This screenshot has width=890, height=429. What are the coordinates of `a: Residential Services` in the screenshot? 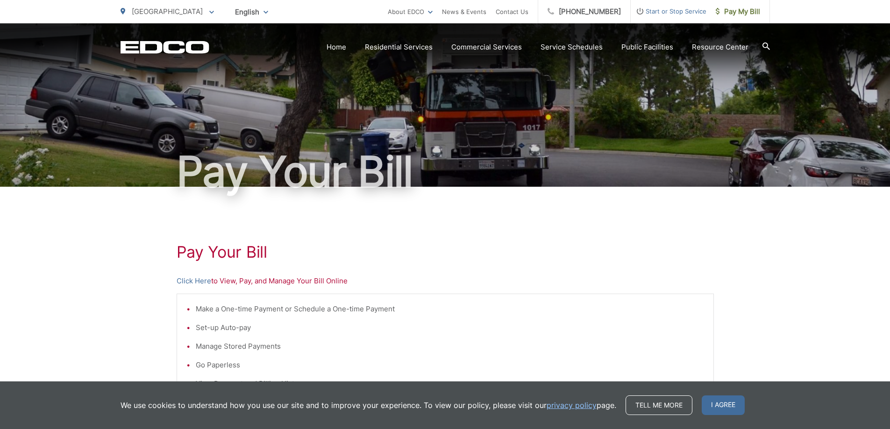 It's located at (398, 47).